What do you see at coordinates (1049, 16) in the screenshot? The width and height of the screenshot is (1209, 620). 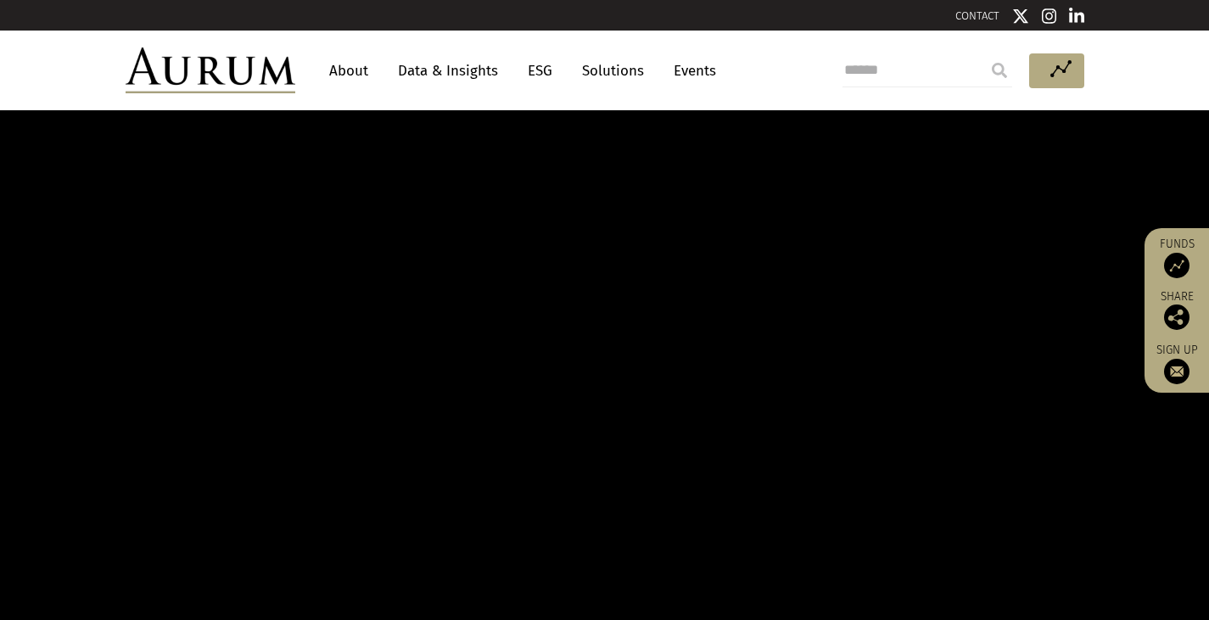 I see `img: Instagram icon` at bounding box center [1049, 16].